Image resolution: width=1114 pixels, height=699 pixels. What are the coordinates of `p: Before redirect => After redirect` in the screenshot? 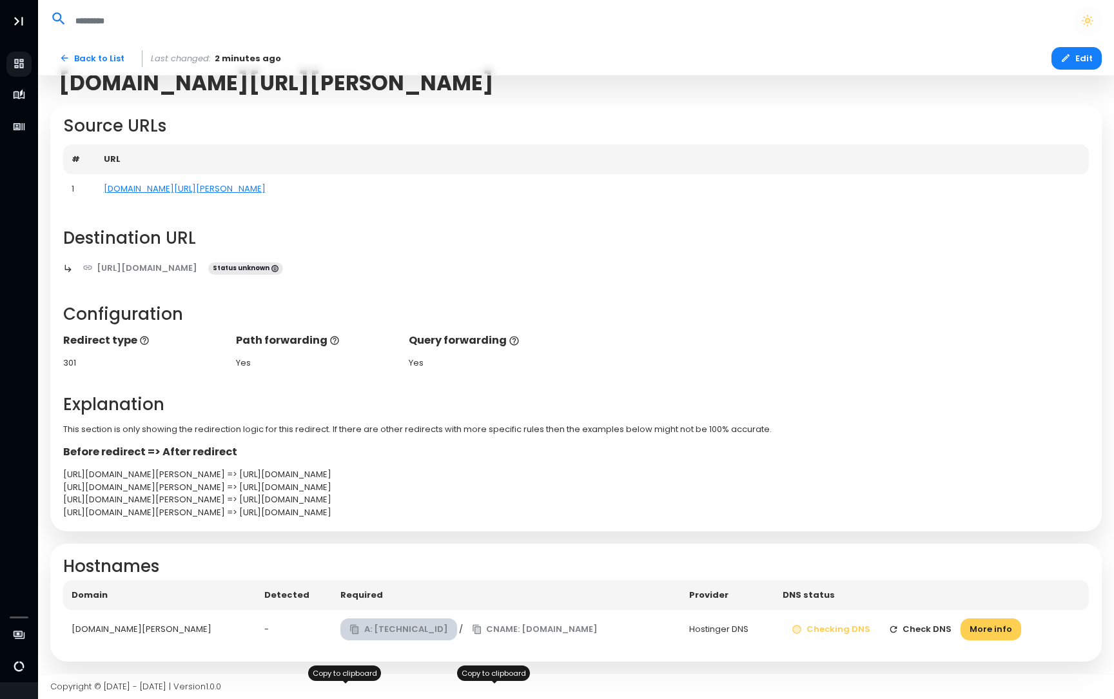 It's located at (577, 452).